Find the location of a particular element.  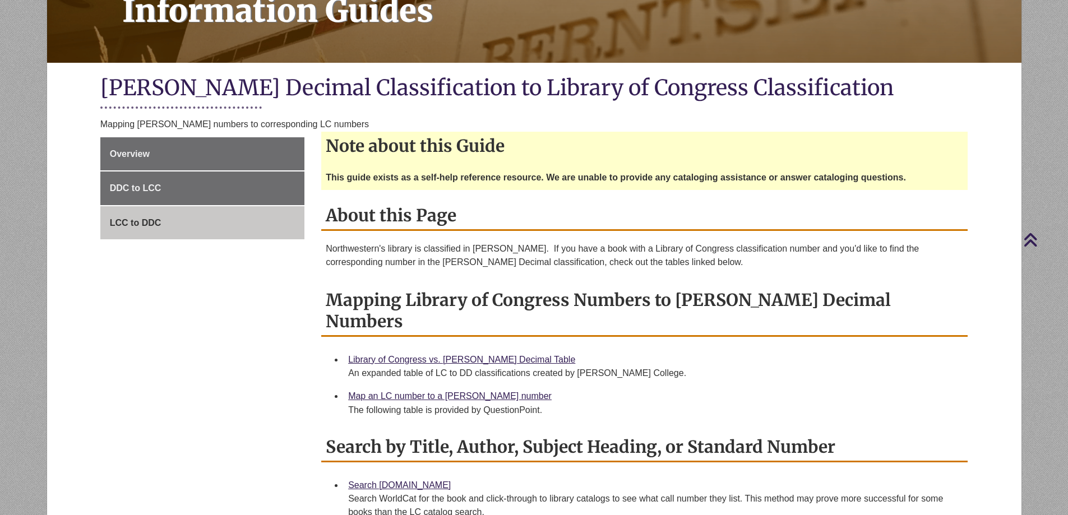

span: Overview is located at coordinates (129, 154).